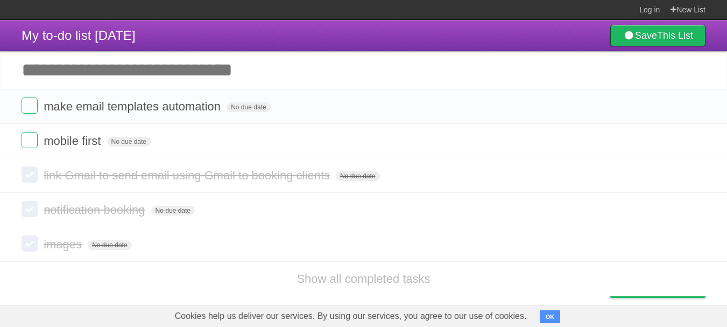 This screenshot has width=727, height=327. Describe the element at coordinates (64, 244) in the screenshot. I see `span: images` at that location.